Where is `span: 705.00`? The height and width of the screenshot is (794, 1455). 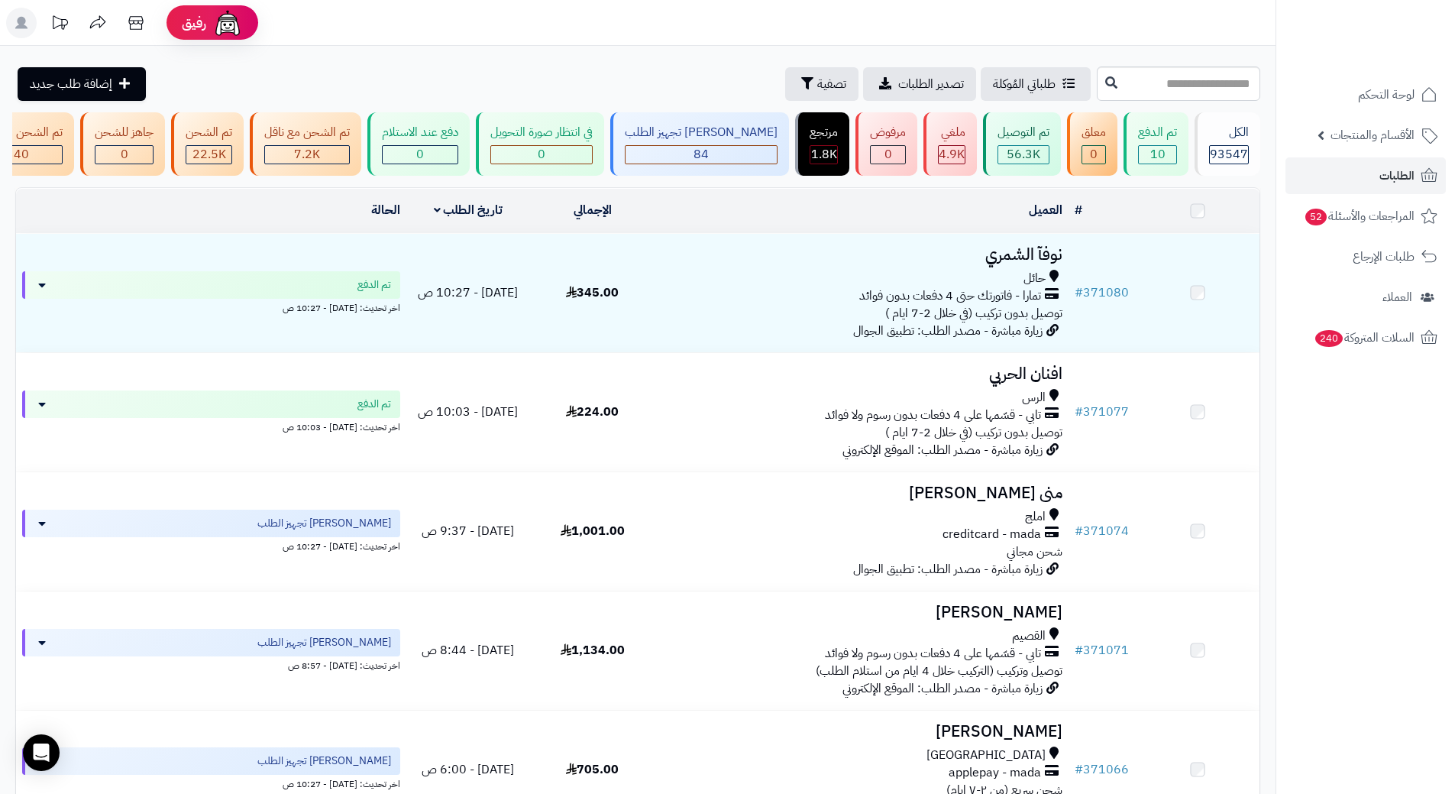 span: 705.00 is located at coordinates (592, 769).